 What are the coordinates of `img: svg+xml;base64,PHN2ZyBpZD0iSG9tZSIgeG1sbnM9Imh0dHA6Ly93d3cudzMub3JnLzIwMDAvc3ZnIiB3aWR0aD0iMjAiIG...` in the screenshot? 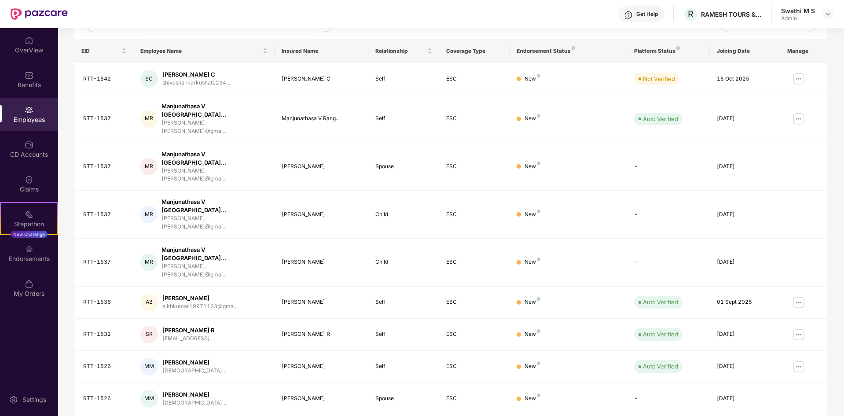 It's located at (29, 40).